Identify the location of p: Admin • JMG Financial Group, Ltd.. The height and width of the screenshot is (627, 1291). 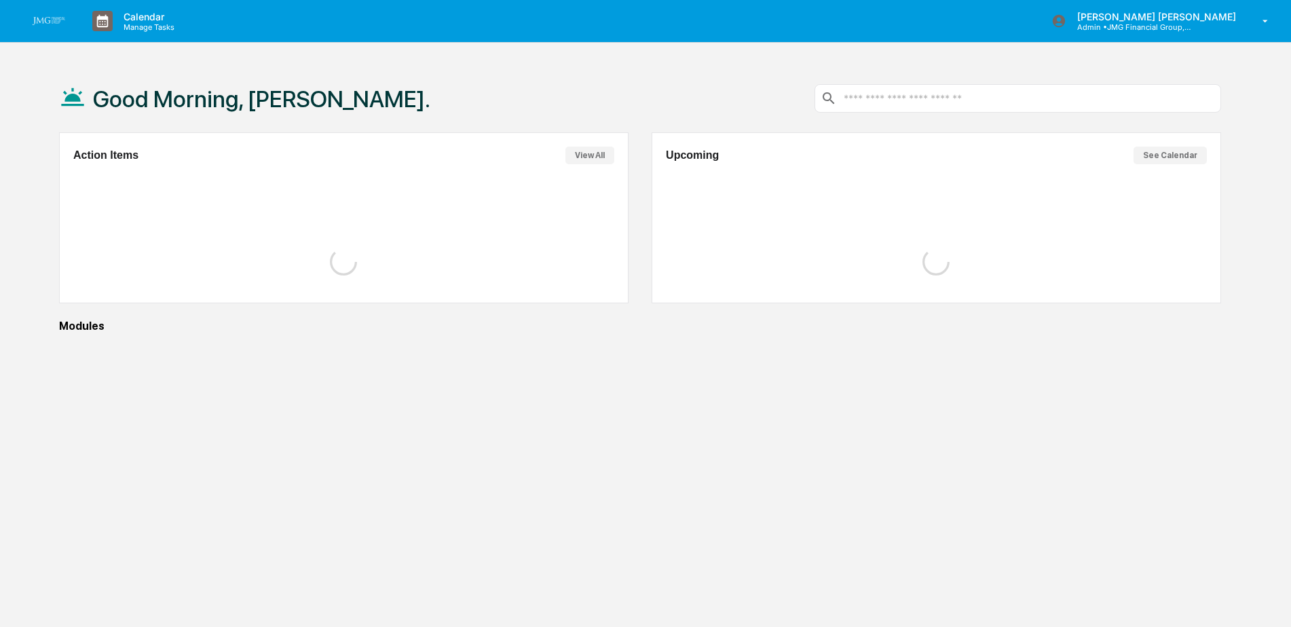
(1129, 27).